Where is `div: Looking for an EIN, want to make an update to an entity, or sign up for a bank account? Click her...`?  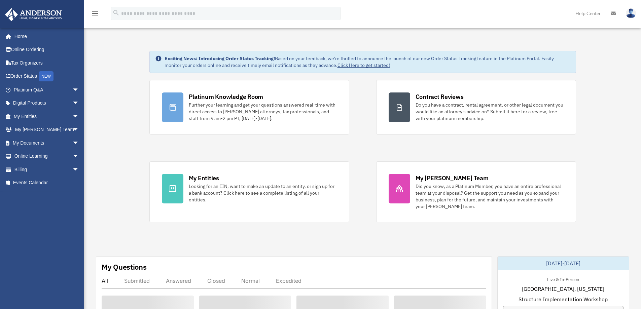 div: Looking for an EIN, want to make an update to an entity, or sign up for a bank account? Click her... is located at coordinates (263, 193).